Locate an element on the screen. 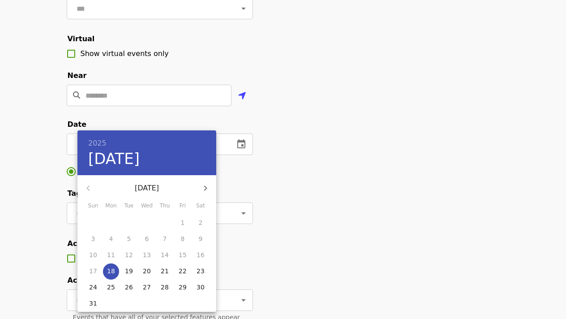 The height and width of the screenshot is (319, 573). button: 26 is located at coordinates (129, 287).